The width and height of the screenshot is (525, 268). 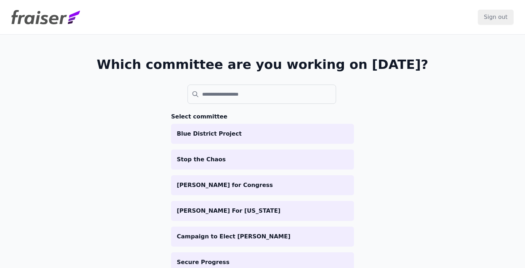 What do you see at coordinates (496, 17) in the screenshot?
I see `input: Sign out` at bounding box center [496, 17].